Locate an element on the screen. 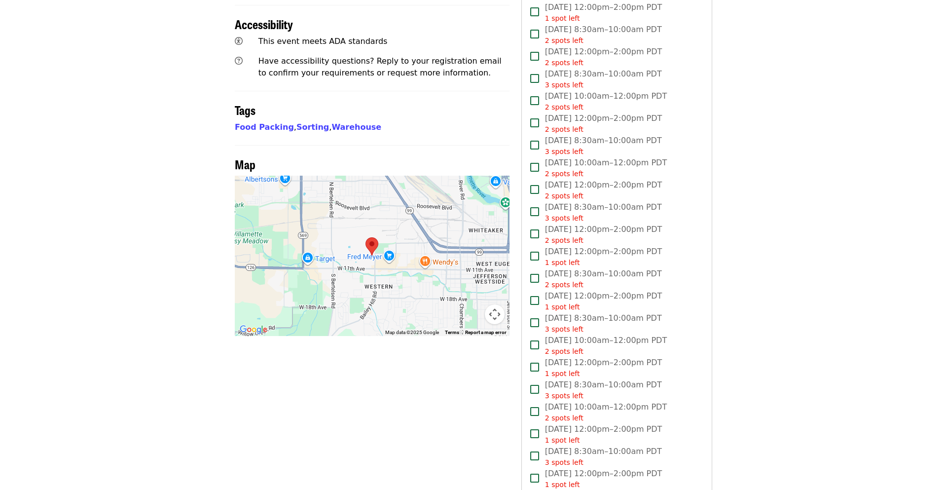 The height and width of the screenshot is (490, 947). span: Accessibility is located at coordinates (264, 24).